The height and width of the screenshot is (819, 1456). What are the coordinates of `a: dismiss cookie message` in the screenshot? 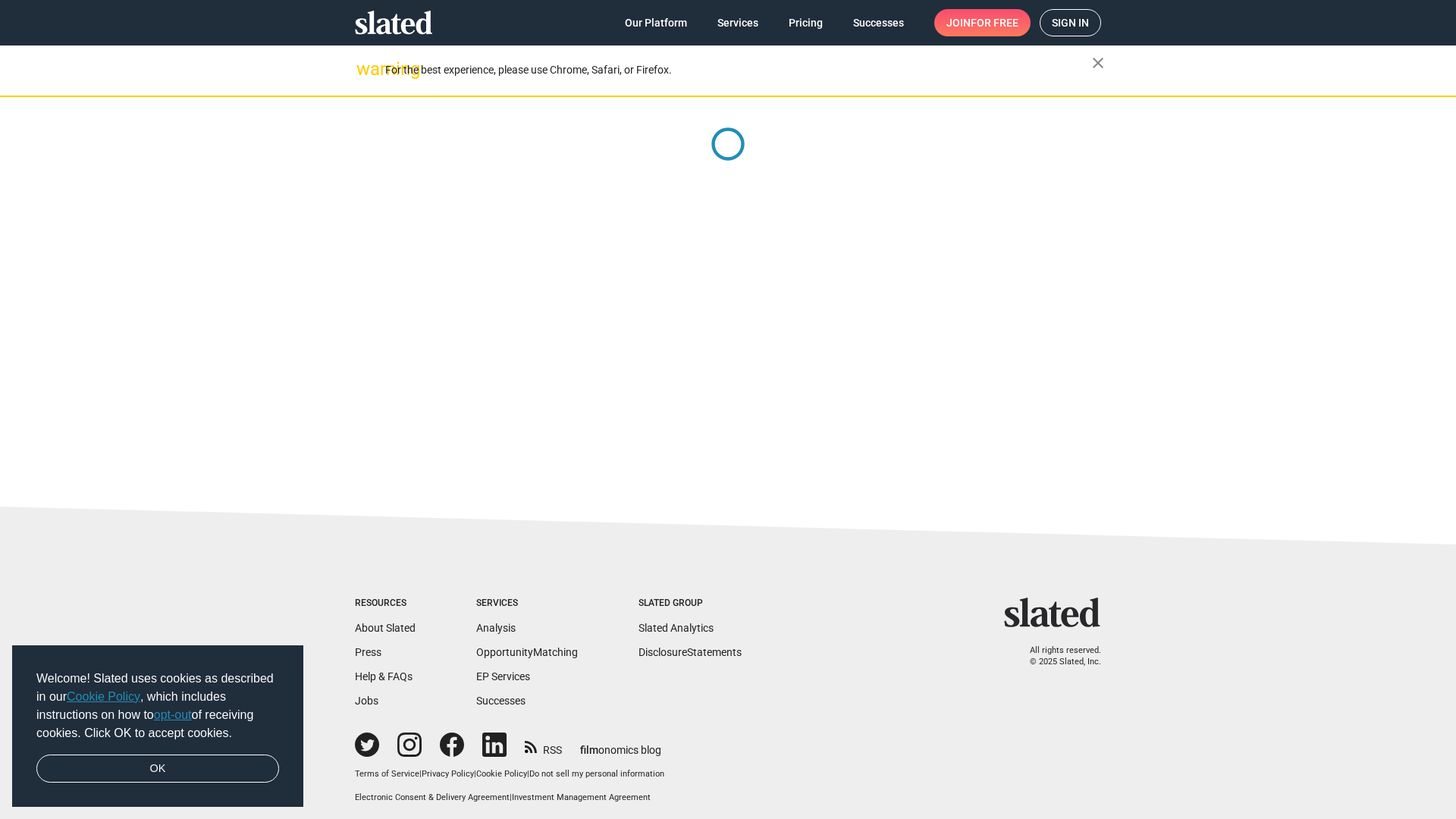 It's located at (157, 768).